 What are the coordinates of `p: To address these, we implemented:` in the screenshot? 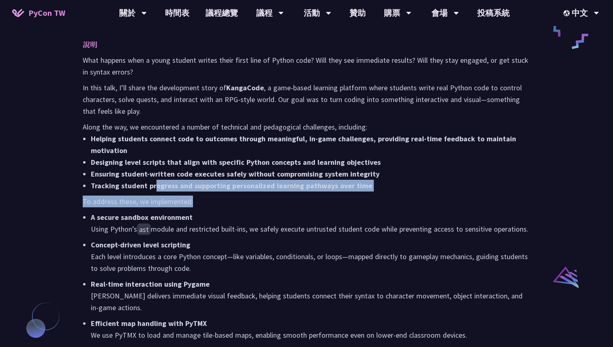 It's located at (306, 201).